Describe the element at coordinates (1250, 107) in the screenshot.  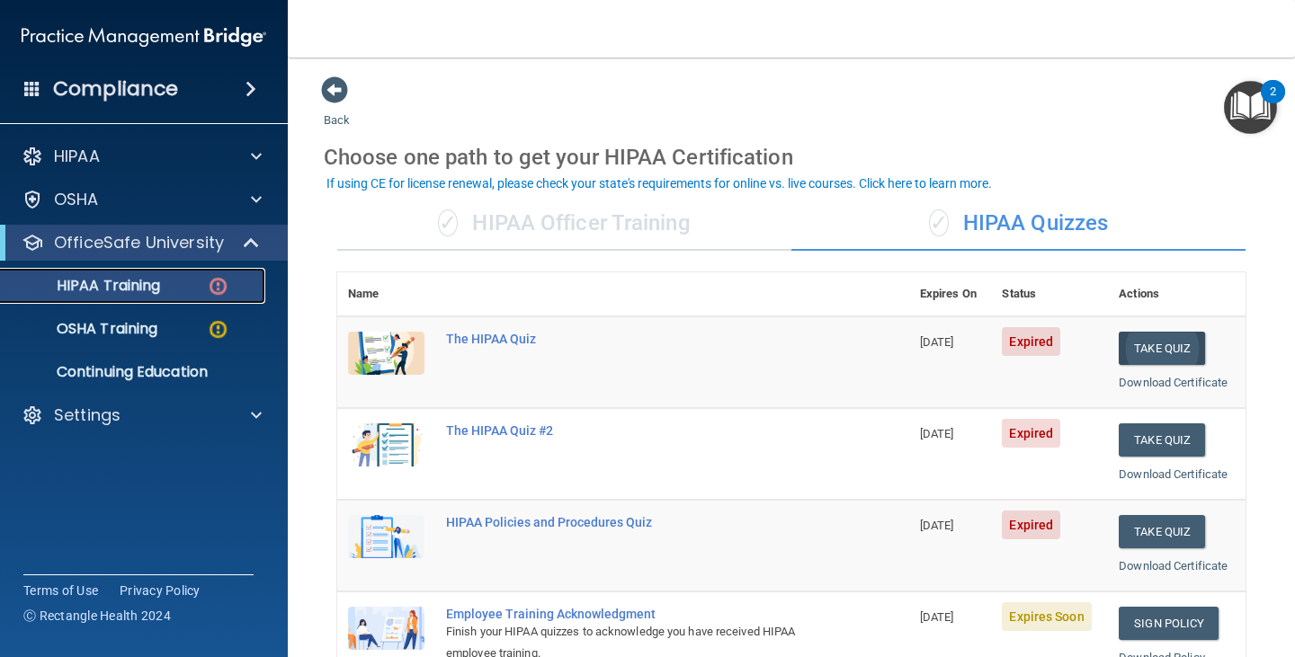
I see `button: Open Resource Center, 2 new notifications` at that location.